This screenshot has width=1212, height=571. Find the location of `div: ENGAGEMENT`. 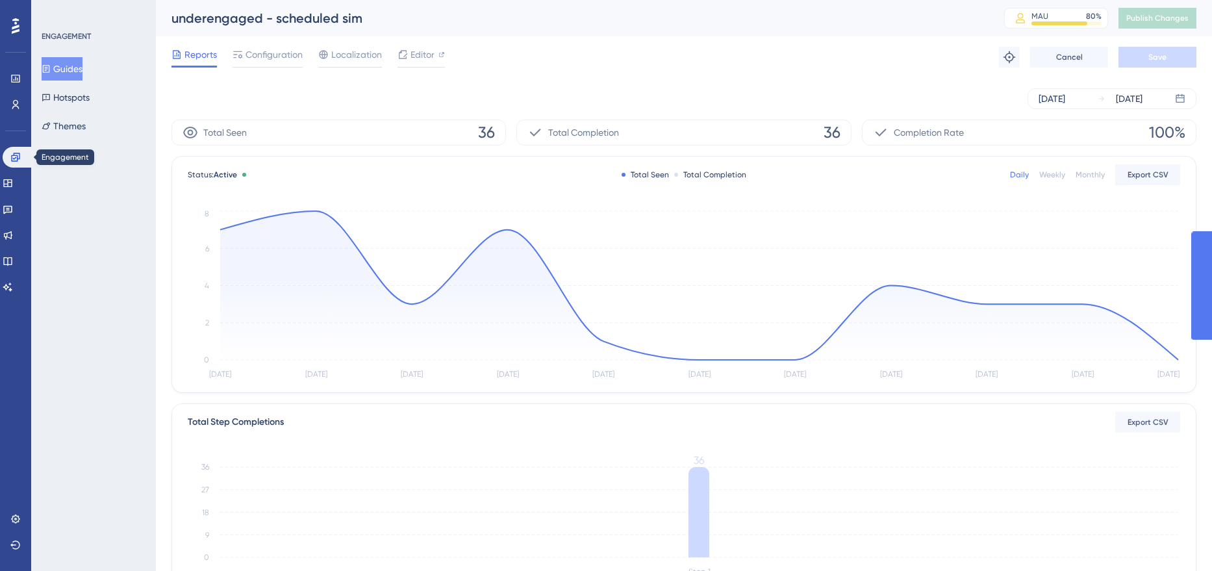

div: ENGAGEMENT is located at coordinates (66, 36).